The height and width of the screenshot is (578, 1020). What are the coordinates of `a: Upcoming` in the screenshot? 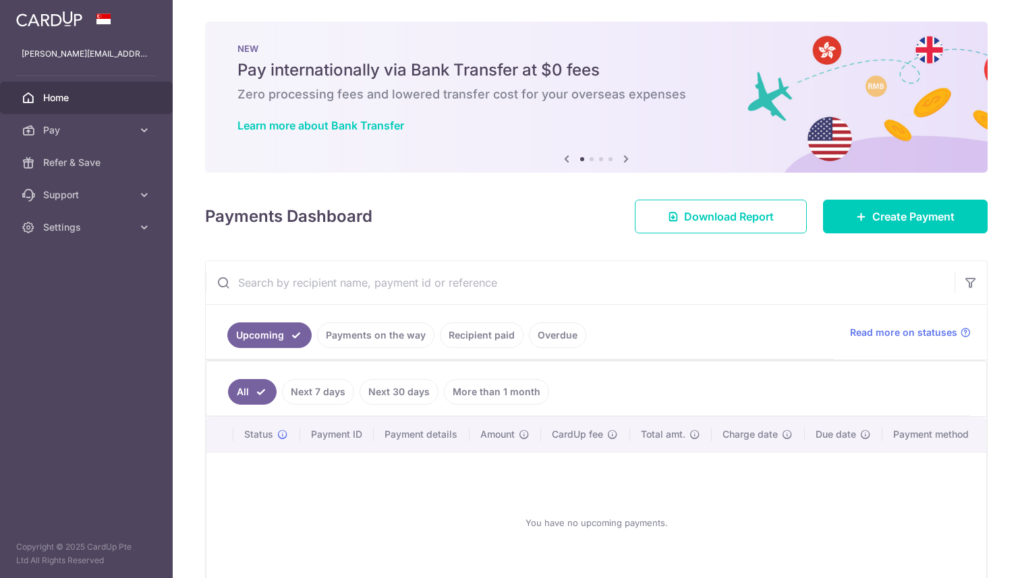 It's located at (269, 335).